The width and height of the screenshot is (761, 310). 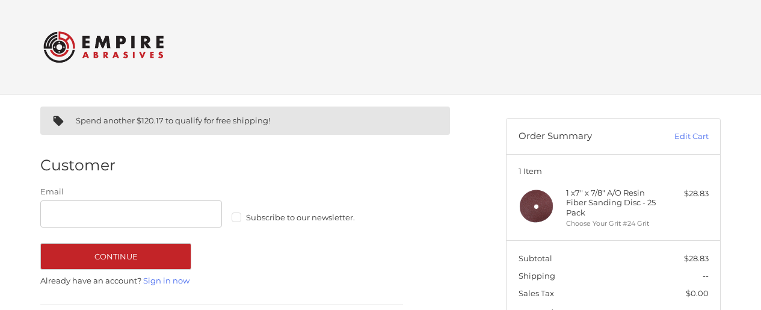 I want to click on h3: 1 Item, so click(x=614, y=171).